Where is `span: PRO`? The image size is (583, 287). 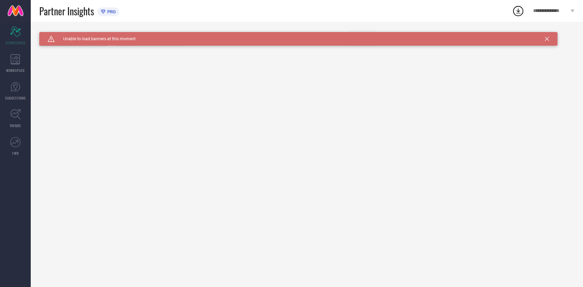
span: PRO is located at coordinates (111, 12).